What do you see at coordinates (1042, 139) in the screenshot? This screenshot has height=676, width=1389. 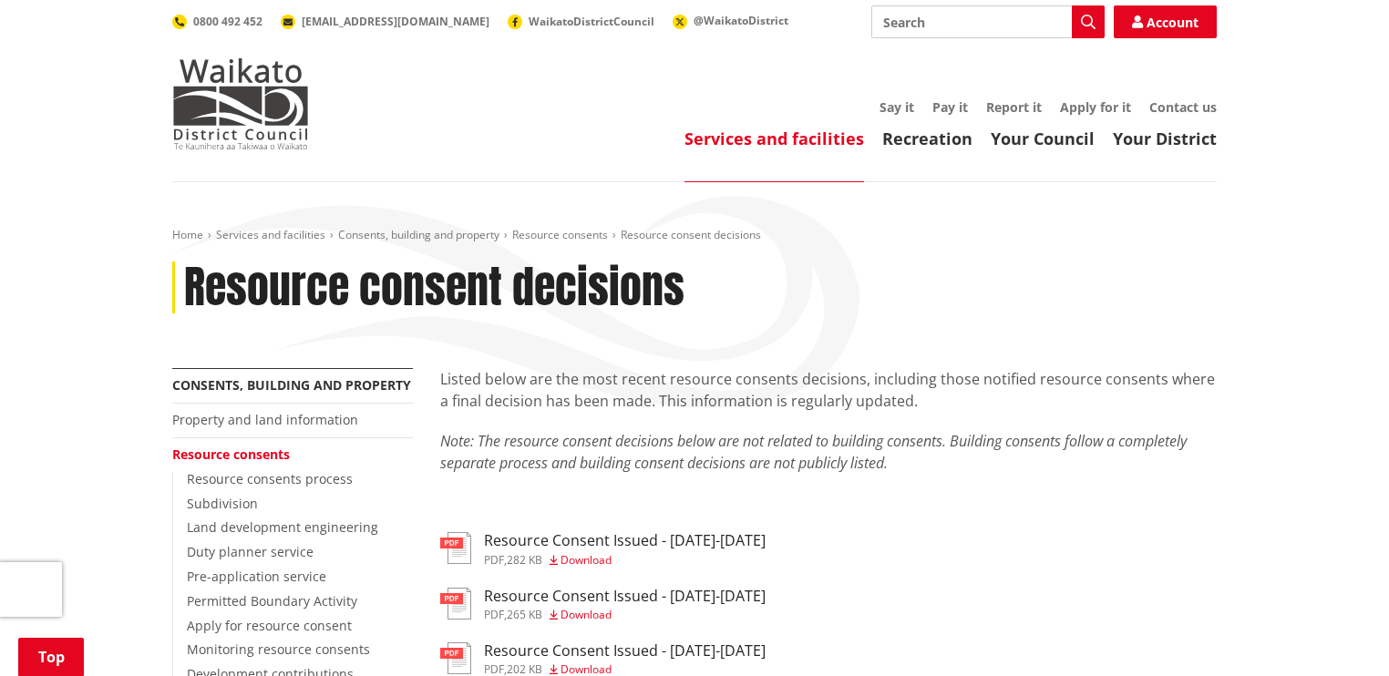 I see `a: Your Council` at bounding box center [1042, 139].